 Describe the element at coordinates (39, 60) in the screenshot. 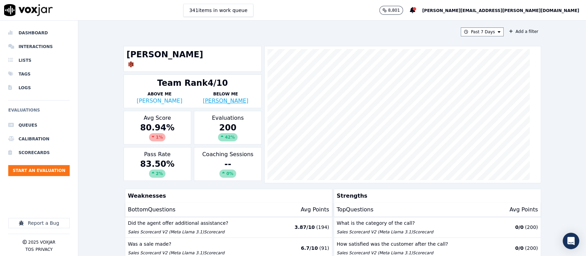

I see `li: Lists` at that location.